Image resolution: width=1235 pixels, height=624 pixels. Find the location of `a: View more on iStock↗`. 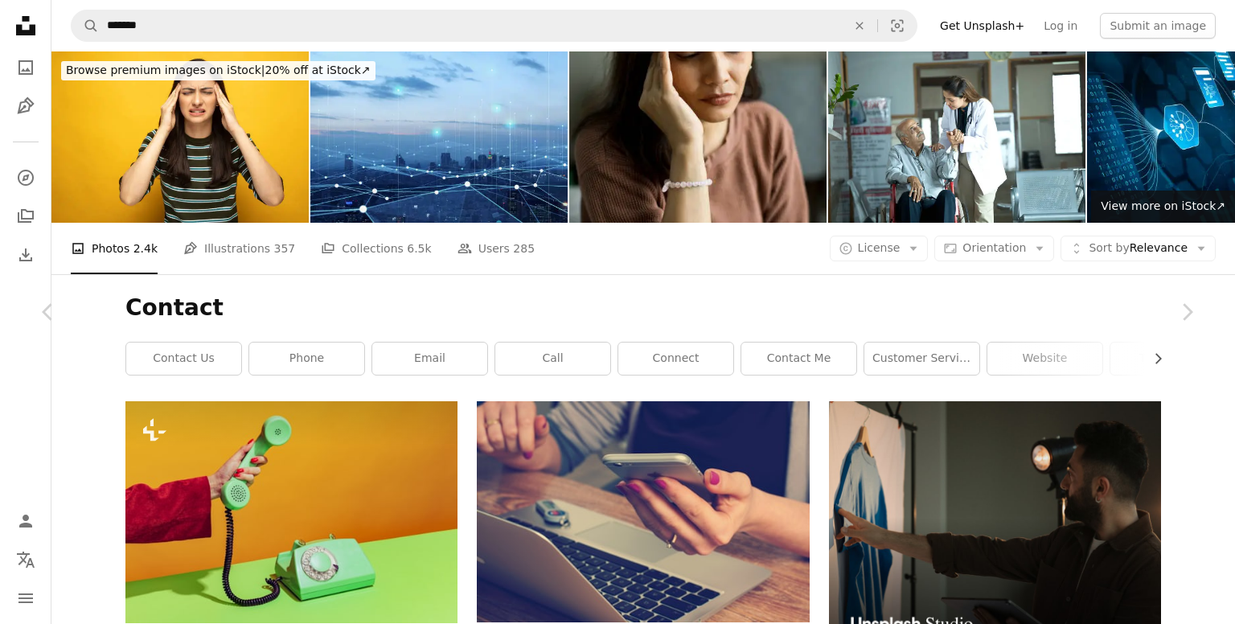

a: View more on iStock↗ is located at coordinates (1163, 207).